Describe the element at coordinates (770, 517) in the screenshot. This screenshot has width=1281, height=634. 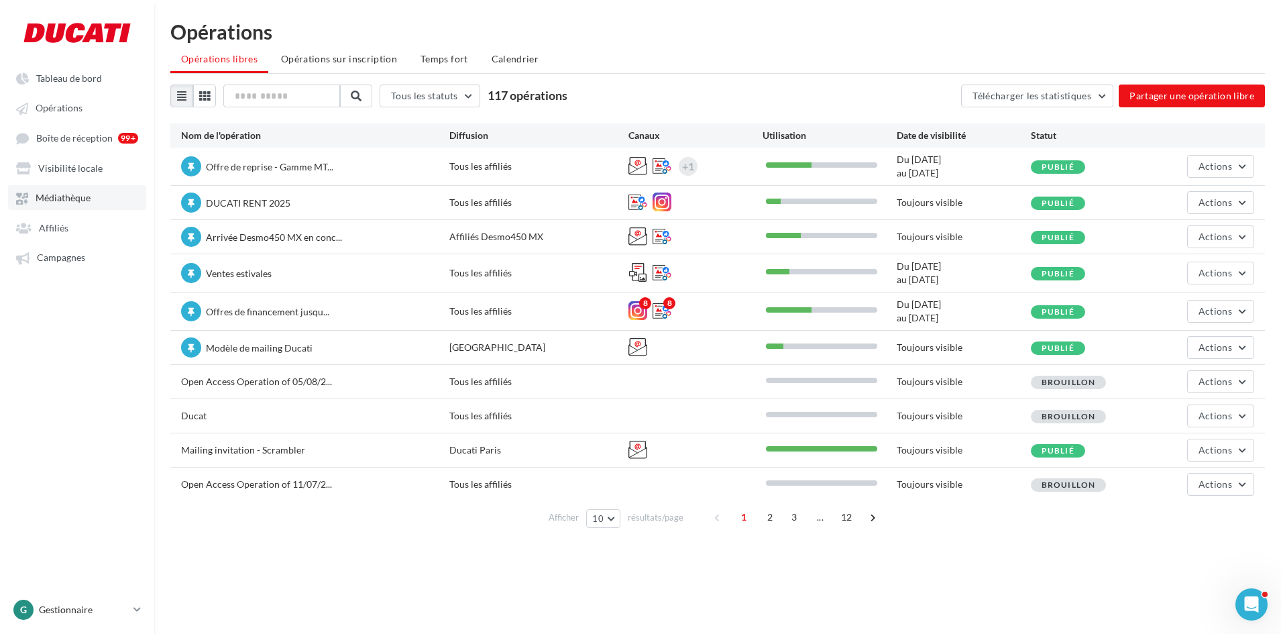
I see `span: 2` at that location.